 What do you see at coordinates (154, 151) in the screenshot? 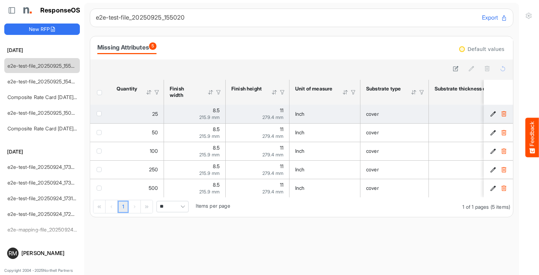
I see `span: 100` at bounding box center [154, 151].